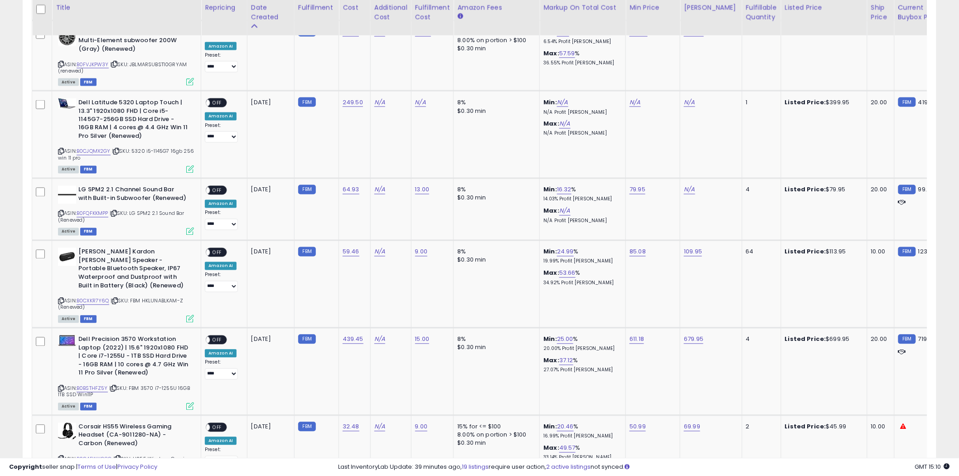 Image resolution: width=959 pixels, height=476 pixels. I want to click on a: B0FQFKKMPP, so click(92, 213).